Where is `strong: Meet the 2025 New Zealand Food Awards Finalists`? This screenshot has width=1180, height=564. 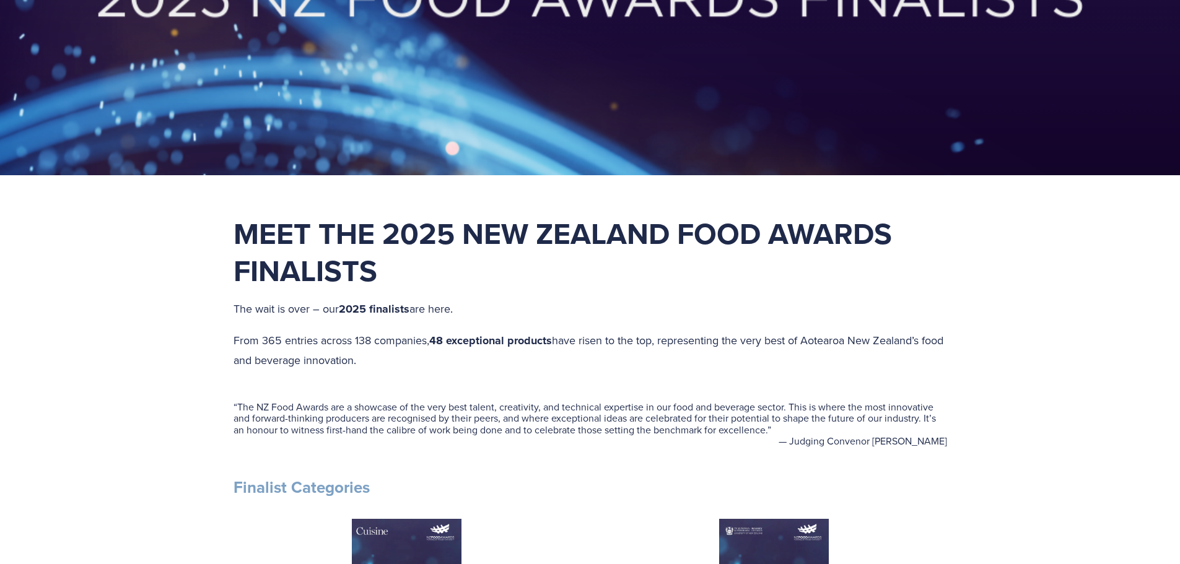
strong: Meet the 2025 New Zealand Food Awards Finalists is located at coordinates (566, 252).